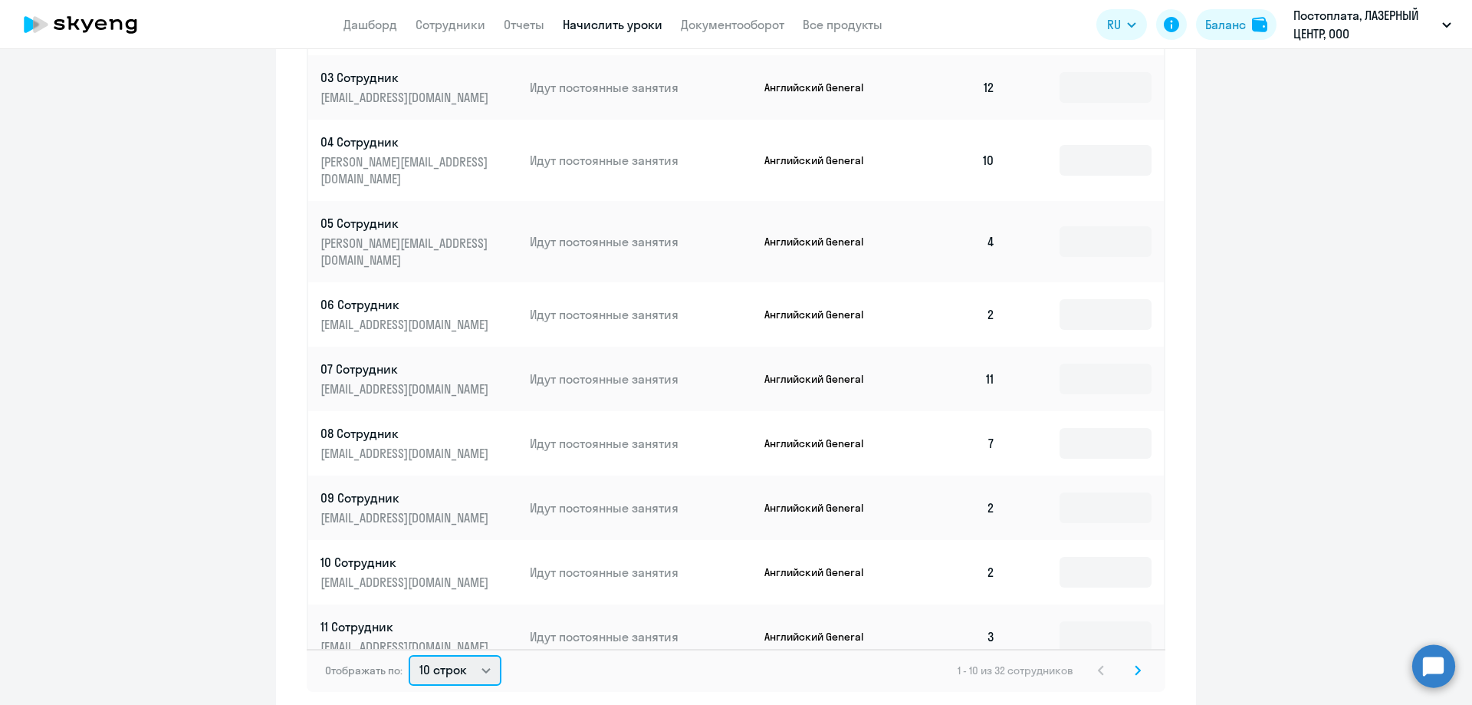 The width and height of the screenshot is (1472, 705). What do you see at coordinates (843, 25) in the screenshot?
I see `a: Все продукты` at bounding box center [843, 25].